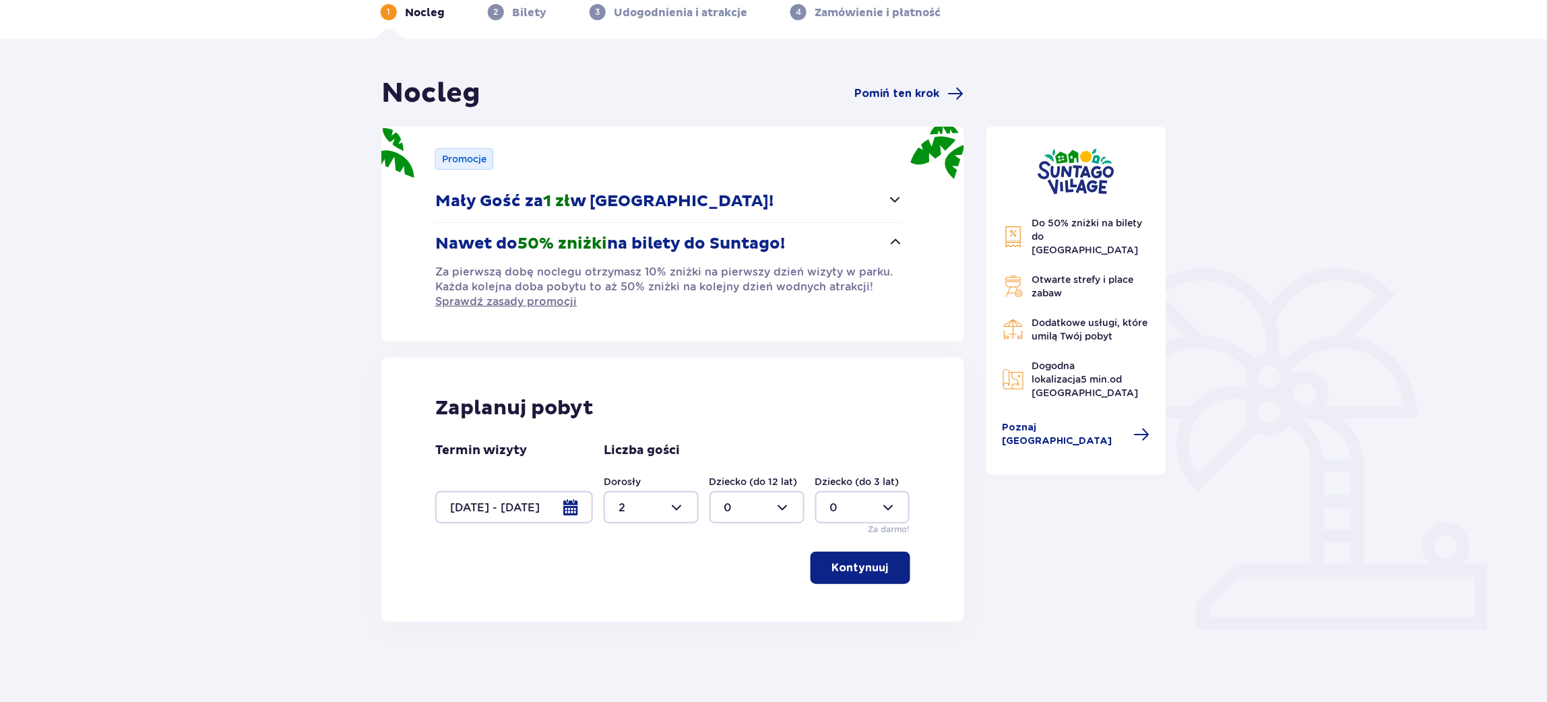 The image size is (1547, 702). I want to click on img: Map Icon, so click(1013, 379).